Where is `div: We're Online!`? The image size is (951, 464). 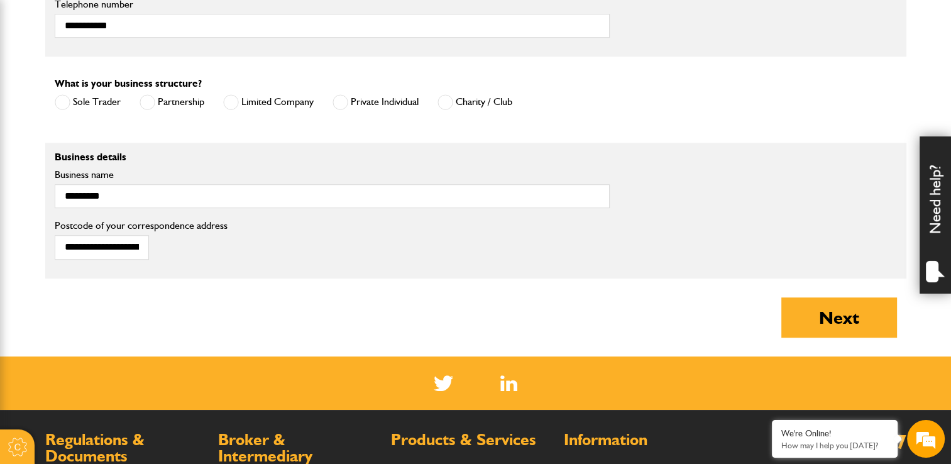
div: We're Online! is located at coordinates (835, 433).